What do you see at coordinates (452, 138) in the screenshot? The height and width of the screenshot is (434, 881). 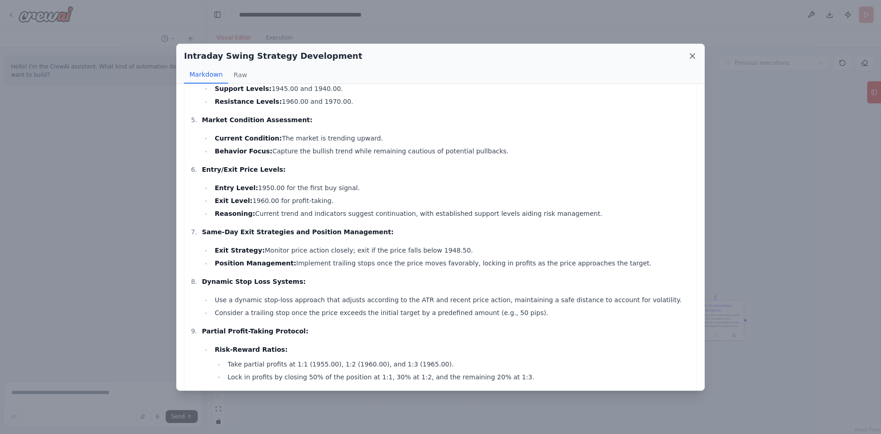 I see `li: The market is trending upward.` at bounding box center [452, 138].